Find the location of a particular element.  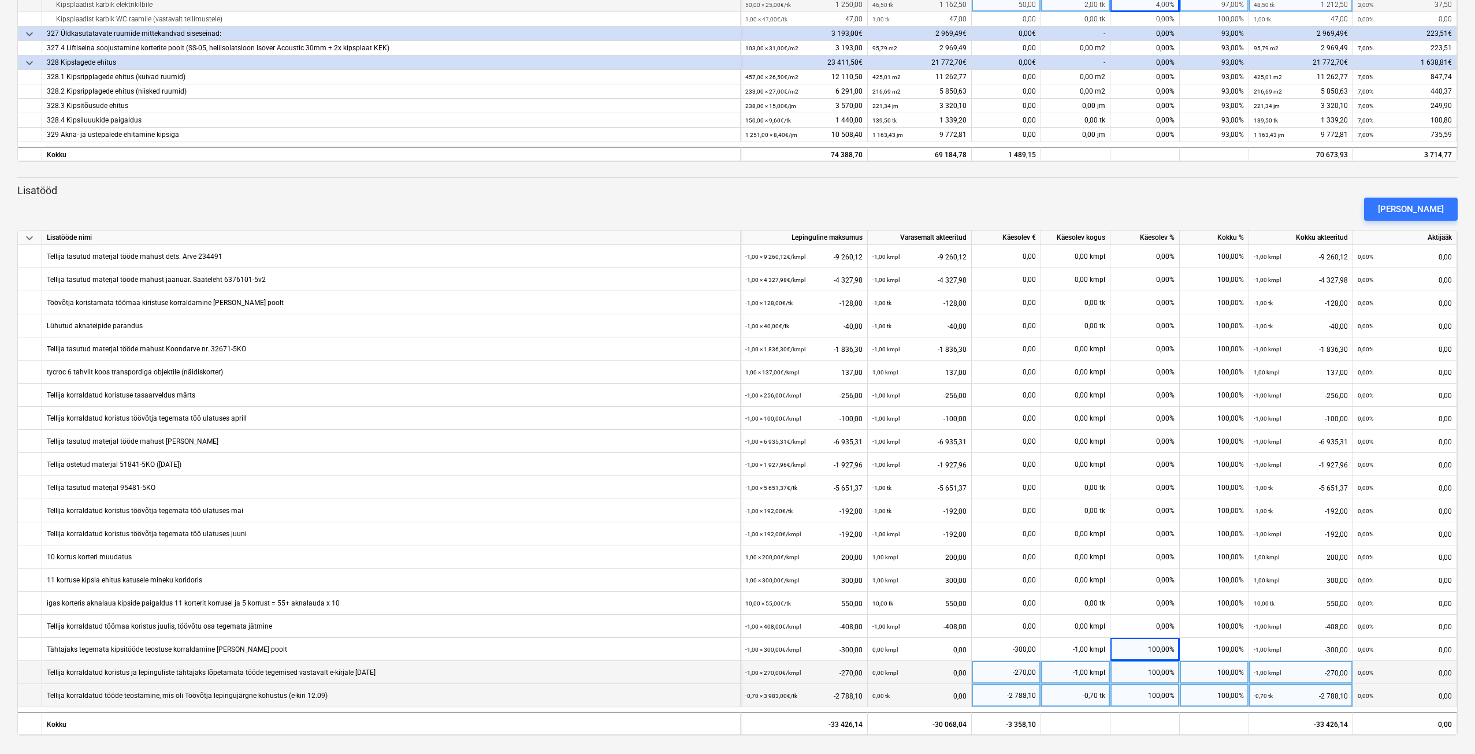

div: 23 411,50€ is located at coordinates (804, 62).